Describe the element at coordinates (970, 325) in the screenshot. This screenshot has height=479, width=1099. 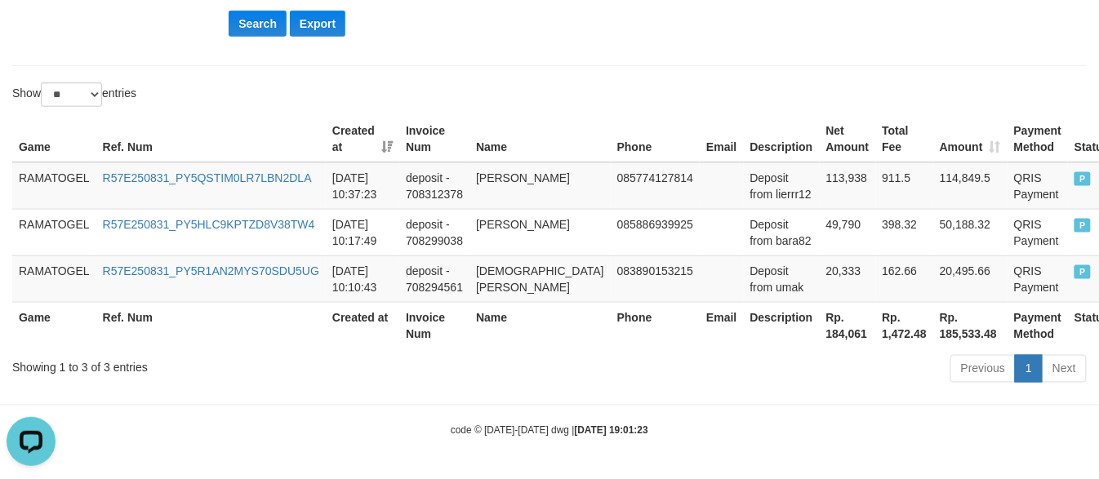
I see `th: Rp. 185,533.48` at that location.